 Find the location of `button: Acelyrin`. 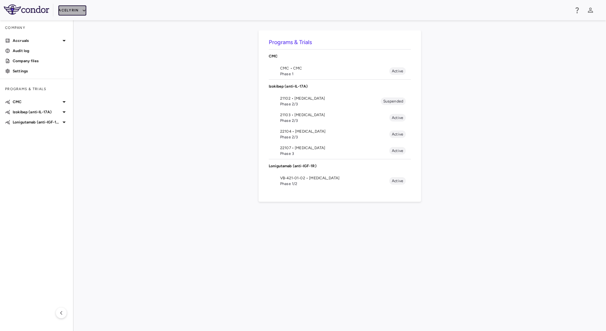

button: Acelyrin is located at coordinates (72, 10).